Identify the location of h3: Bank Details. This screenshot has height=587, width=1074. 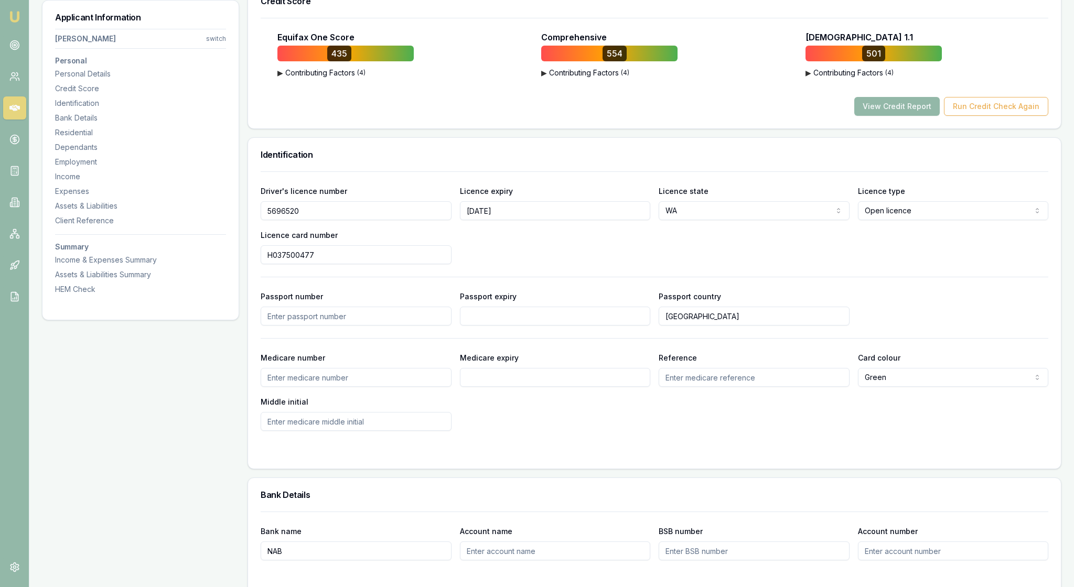
(654, 495).